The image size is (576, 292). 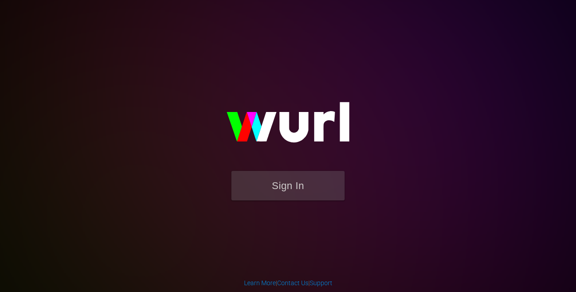 What do you see at coordinates (288, 185) in the screenshot?
I see `button: Sign In` at bounding box center [288, 185].